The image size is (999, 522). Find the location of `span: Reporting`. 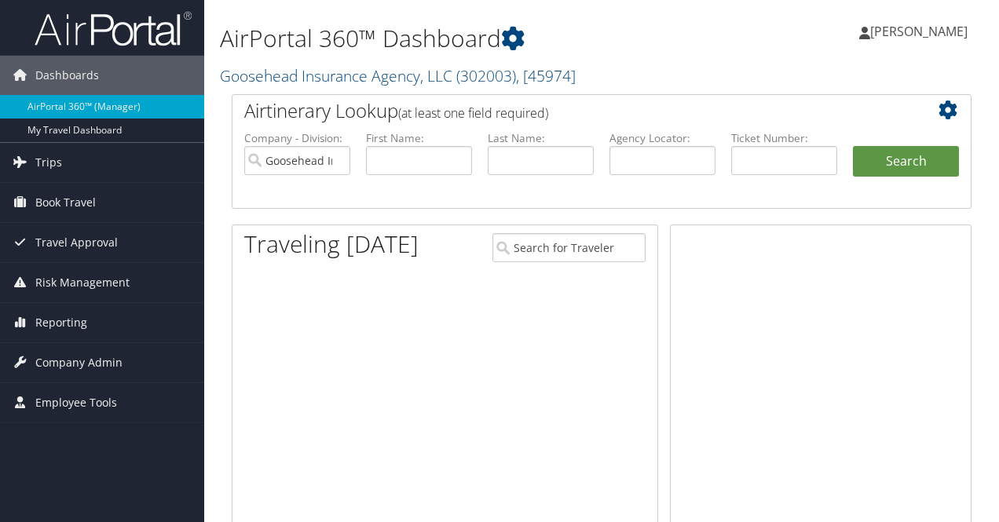

span: Reporting is located at coordinates (61, 323).